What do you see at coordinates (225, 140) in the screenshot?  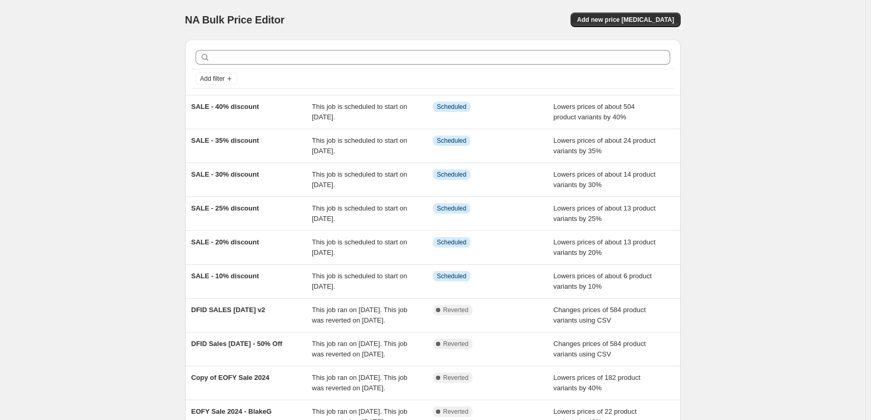 I see `span: SALE - 35% discount` at bounding box center [225, 140].